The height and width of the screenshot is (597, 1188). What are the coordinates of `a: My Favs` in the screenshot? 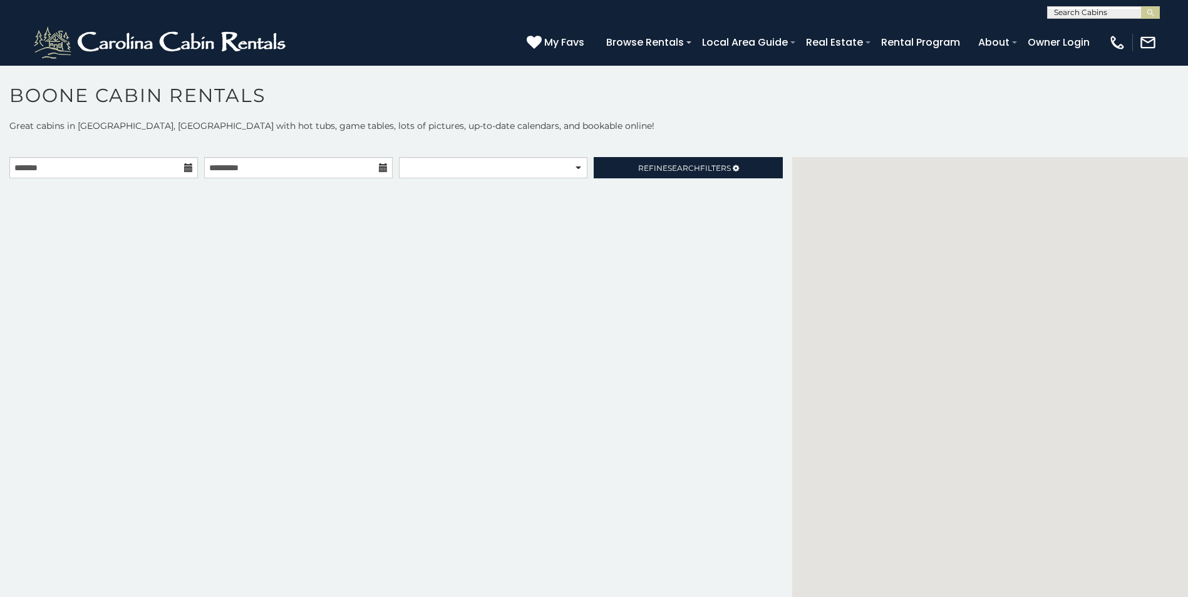 It's located at (557, 43).